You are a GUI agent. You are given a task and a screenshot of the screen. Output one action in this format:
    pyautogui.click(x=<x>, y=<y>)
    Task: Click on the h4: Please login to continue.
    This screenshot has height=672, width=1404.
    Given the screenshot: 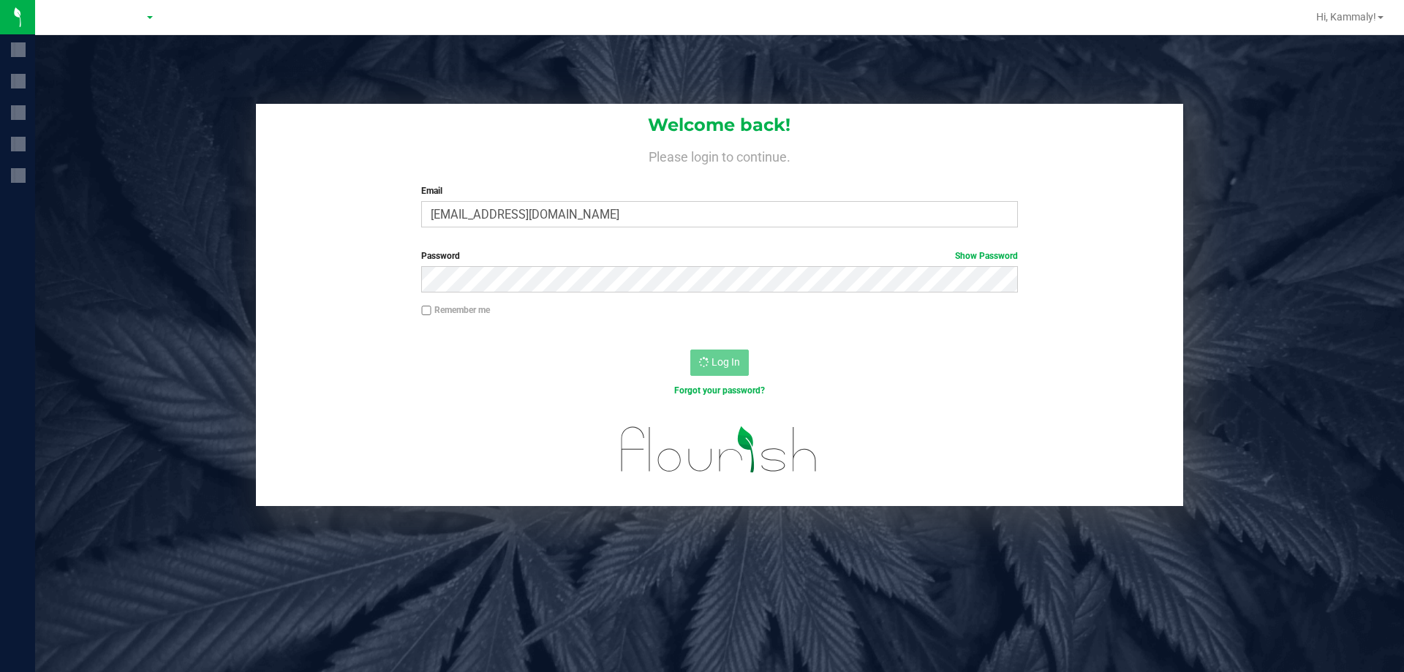 What is the action you would take?
    pyautogui.click(x=720, y=155)
    